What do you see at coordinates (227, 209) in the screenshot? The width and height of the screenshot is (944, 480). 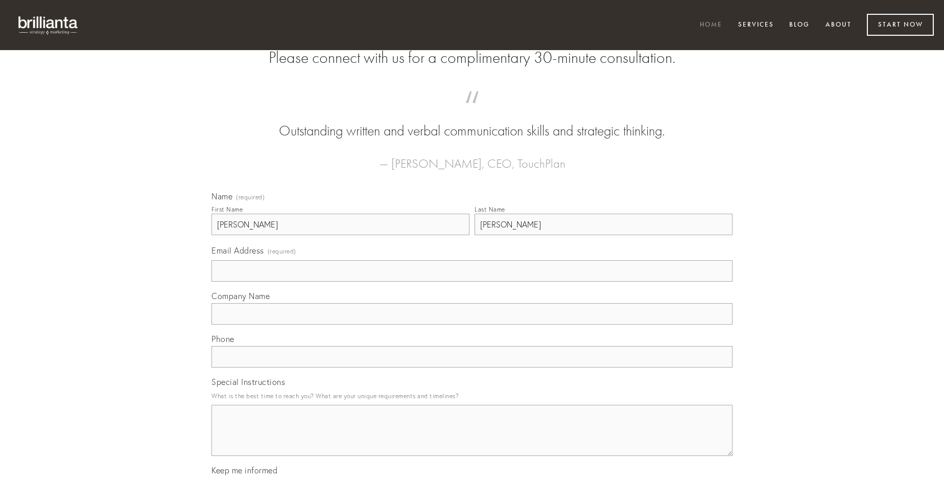 I see `div: First Name` at bounding box center [227, 209].